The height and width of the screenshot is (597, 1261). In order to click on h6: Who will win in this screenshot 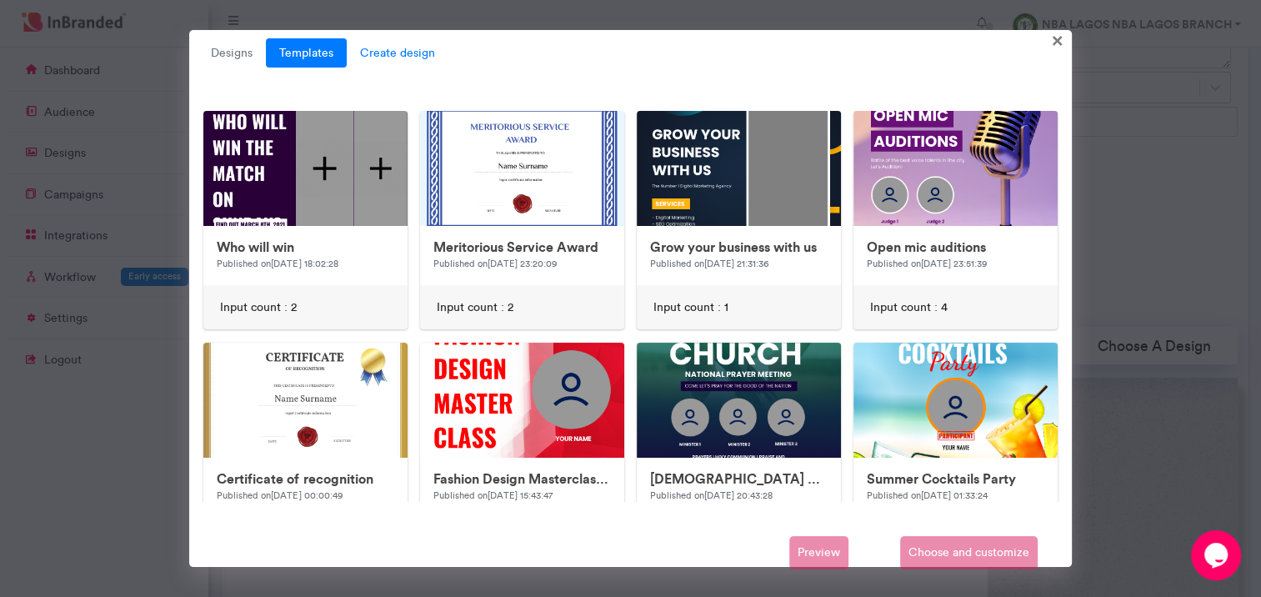, I will do `click(305, 247)`.